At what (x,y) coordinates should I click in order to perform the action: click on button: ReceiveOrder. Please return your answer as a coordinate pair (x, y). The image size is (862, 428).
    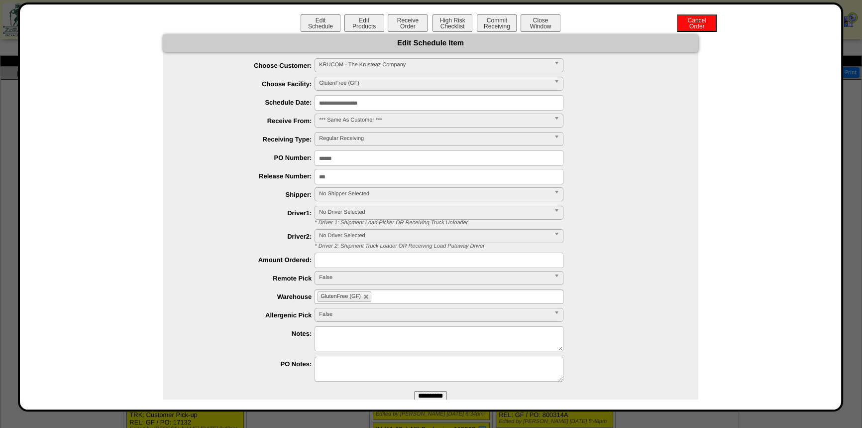
    Looking at the image, I should click on (408, 23).